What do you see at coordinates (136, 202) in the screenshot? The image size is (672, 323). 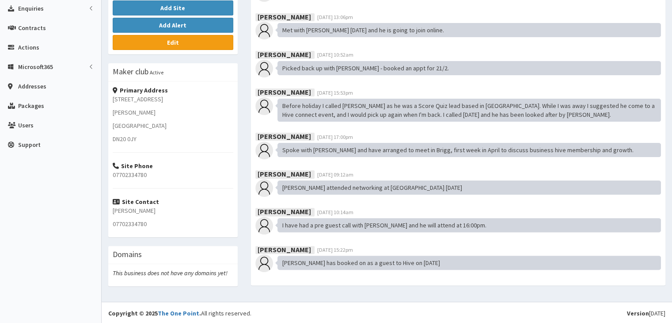 I see `strong: Site Contact` at bounding box center [136, 202].